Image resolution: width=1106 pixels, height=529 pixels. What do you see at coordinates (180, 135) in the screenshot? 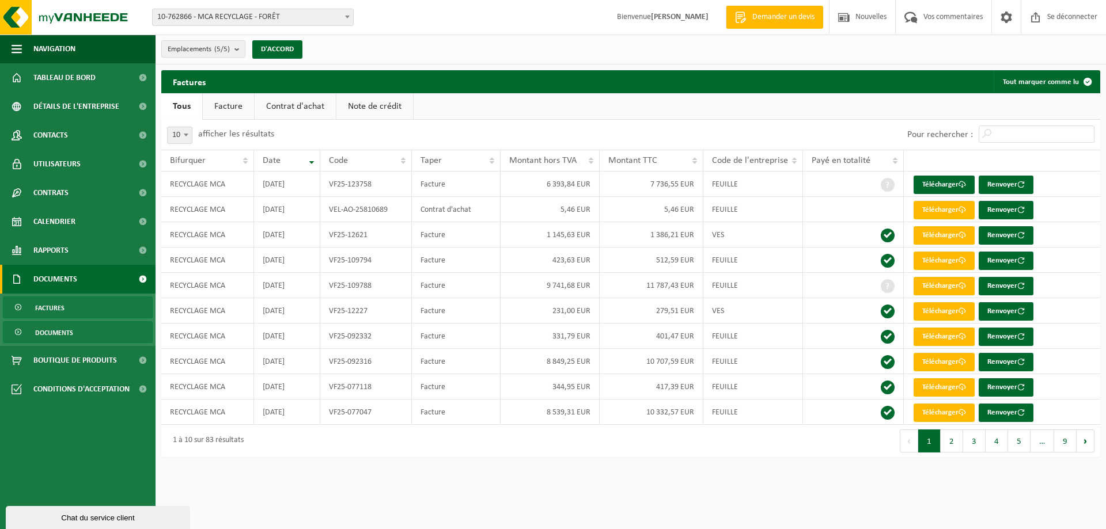
I see `span: 10` at bounding box center [180, 135].